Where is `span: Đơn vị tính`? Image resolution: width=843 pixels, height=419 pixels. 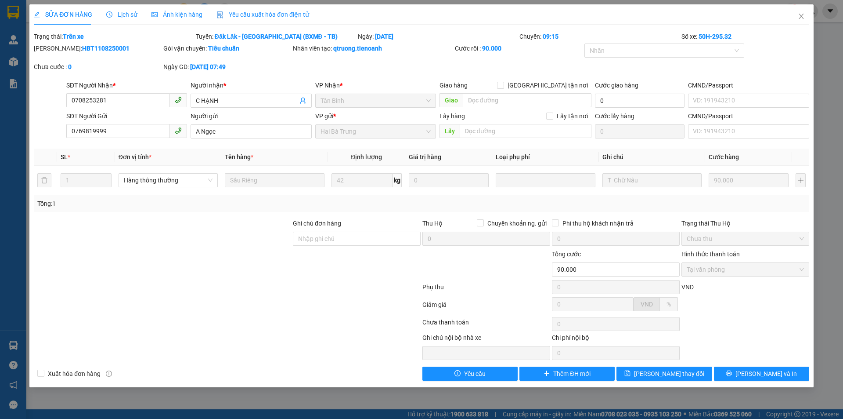 span: Đơn vị tính is located at coordinates (135, 157).